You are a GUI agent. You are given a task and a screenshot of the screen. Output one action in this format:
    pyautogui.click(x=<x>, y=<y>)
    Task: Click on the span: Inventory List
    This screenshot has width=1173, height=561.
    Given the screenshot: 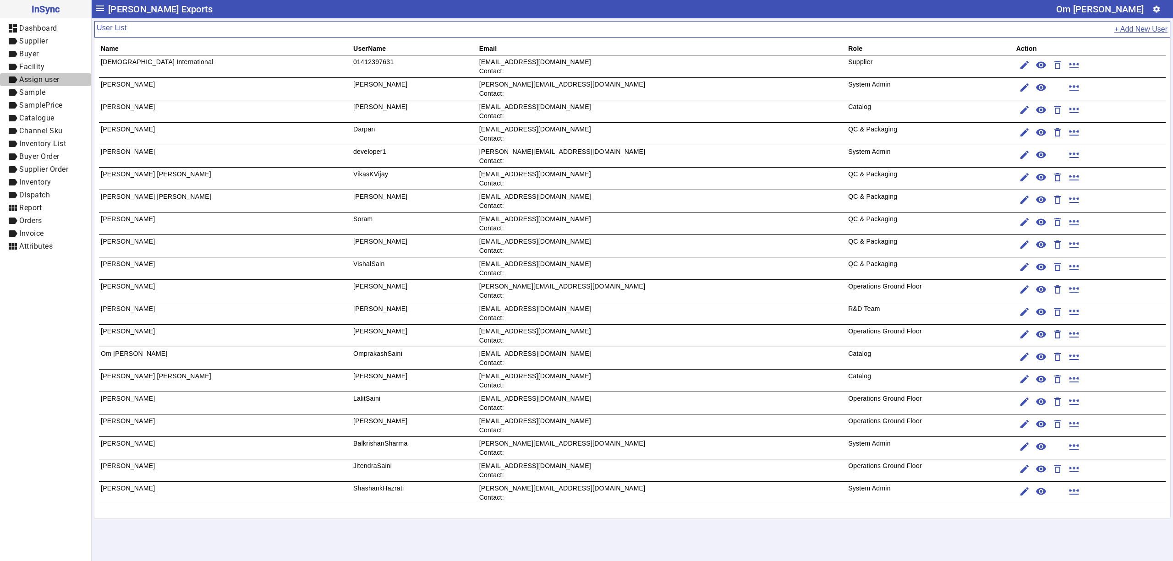 What is the action you would take?
    pyautogui.click(x=43, y=143)
    